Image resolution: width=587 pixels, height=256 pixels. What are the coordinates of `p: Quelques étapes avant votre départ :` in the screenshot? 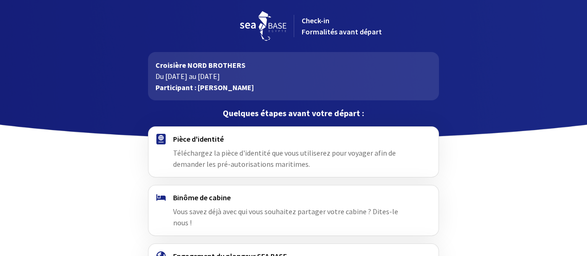 It's located at (293, 113).